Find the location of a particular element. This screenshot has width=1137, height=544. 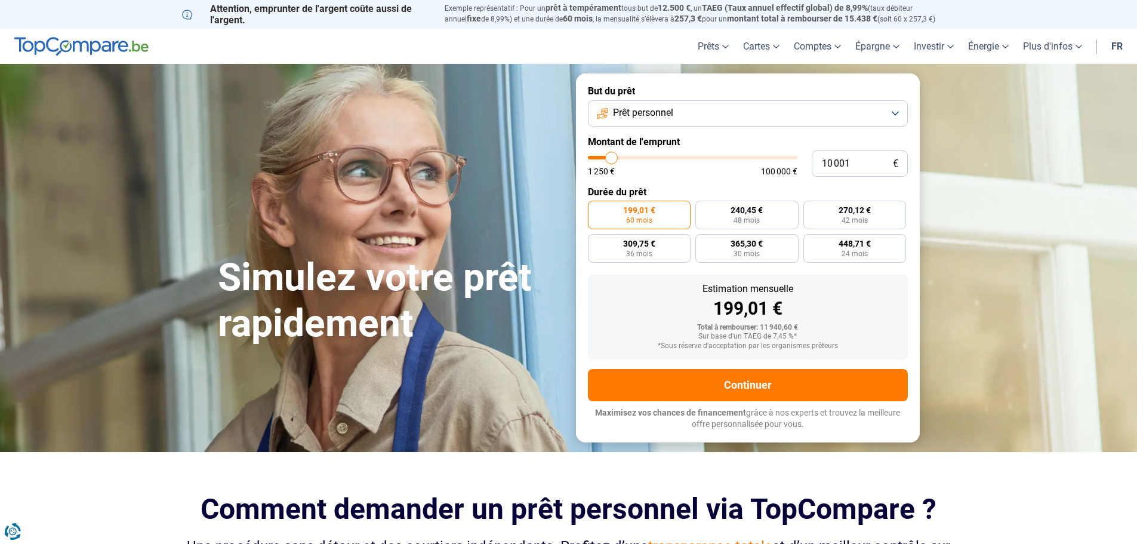

button: Continuer is located at coordinates (748, 385).